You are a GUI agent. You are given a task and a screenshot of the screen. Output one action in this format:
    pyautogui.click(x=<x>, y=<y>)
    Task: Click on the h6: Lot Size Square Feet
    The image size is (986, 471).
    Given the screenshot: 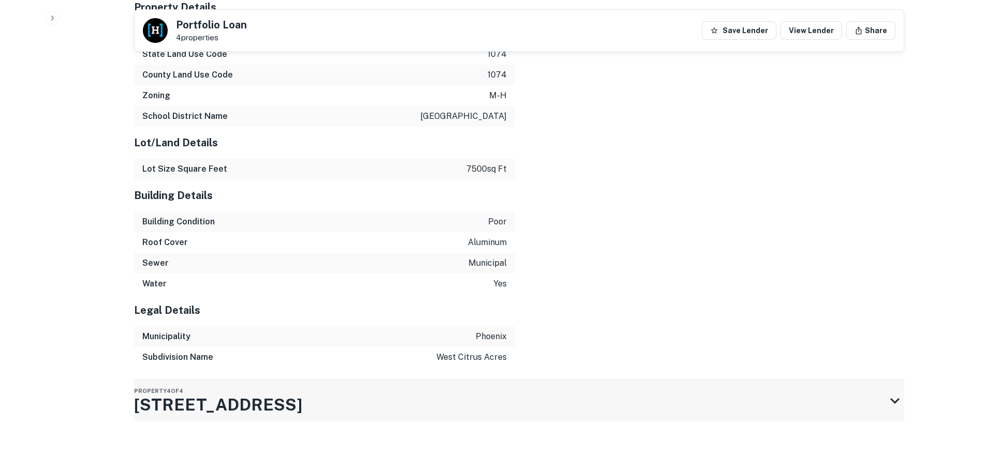 What is the action you would take?
    pyautogui.click(x=185, y=169)
    